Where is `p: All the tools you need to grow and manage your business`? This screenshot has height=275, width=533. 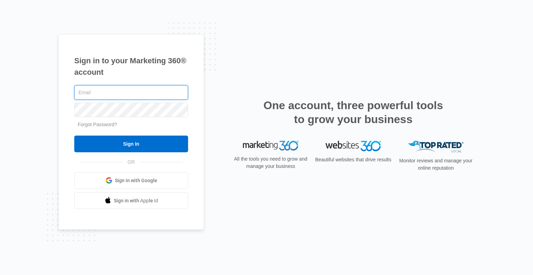
p: All the tools you need to grow and manage your business is located at coordinates (271, 163).